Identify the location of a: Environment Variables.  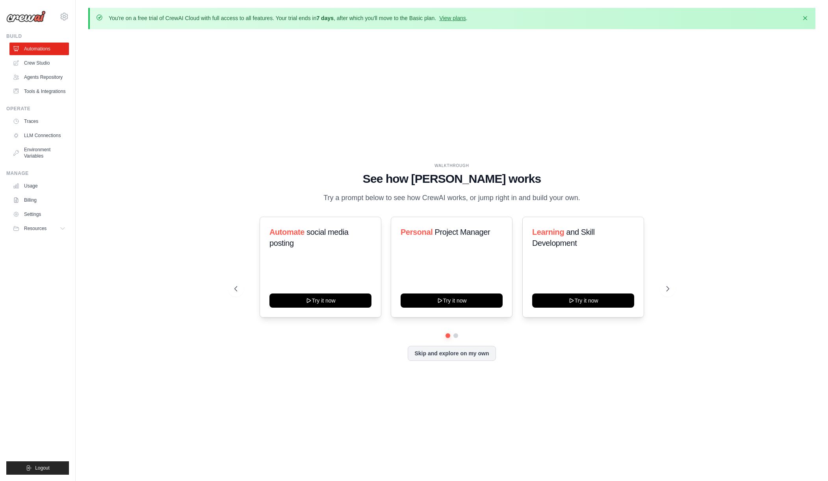
(39, 153).